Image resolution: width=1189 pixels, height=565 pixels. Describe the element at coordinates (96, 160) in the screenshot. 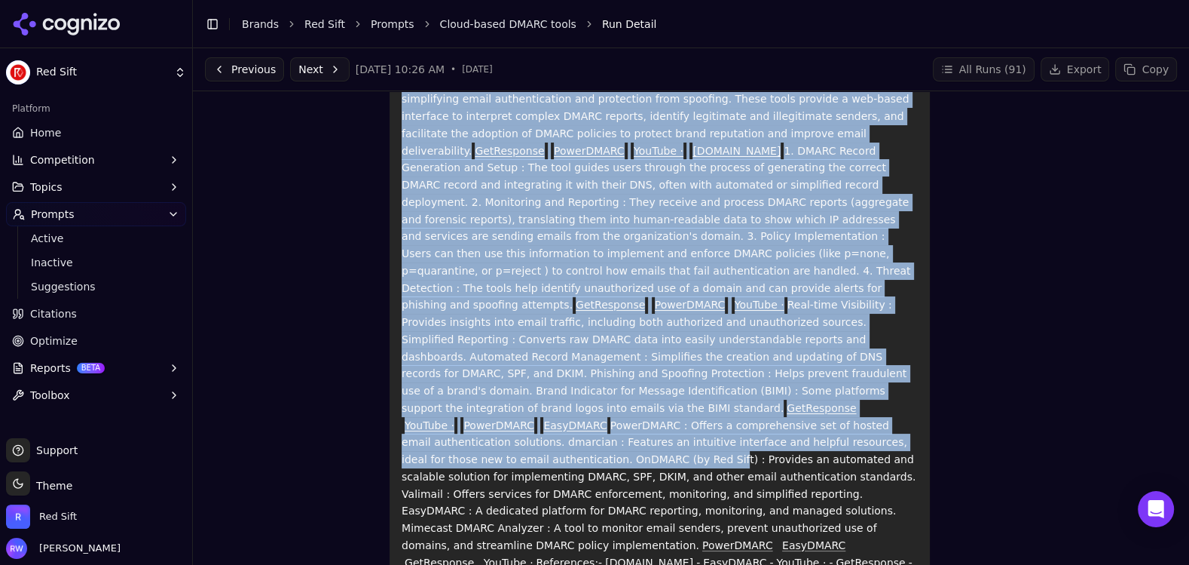

I see `button: Competition` at that location.